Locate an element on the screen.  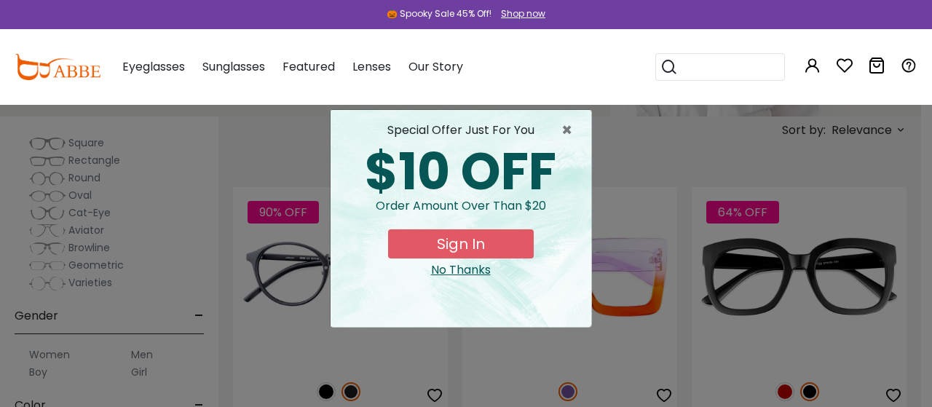
img: abbeglasses.com is located at coordinates (58, 67).